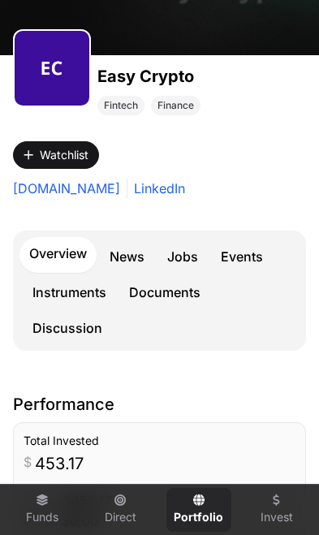 The image size is (319, 535). What do you see at coordinates (58, 255) in the screenshot?
I see `a: Overview` at bounding box center [58, 255].